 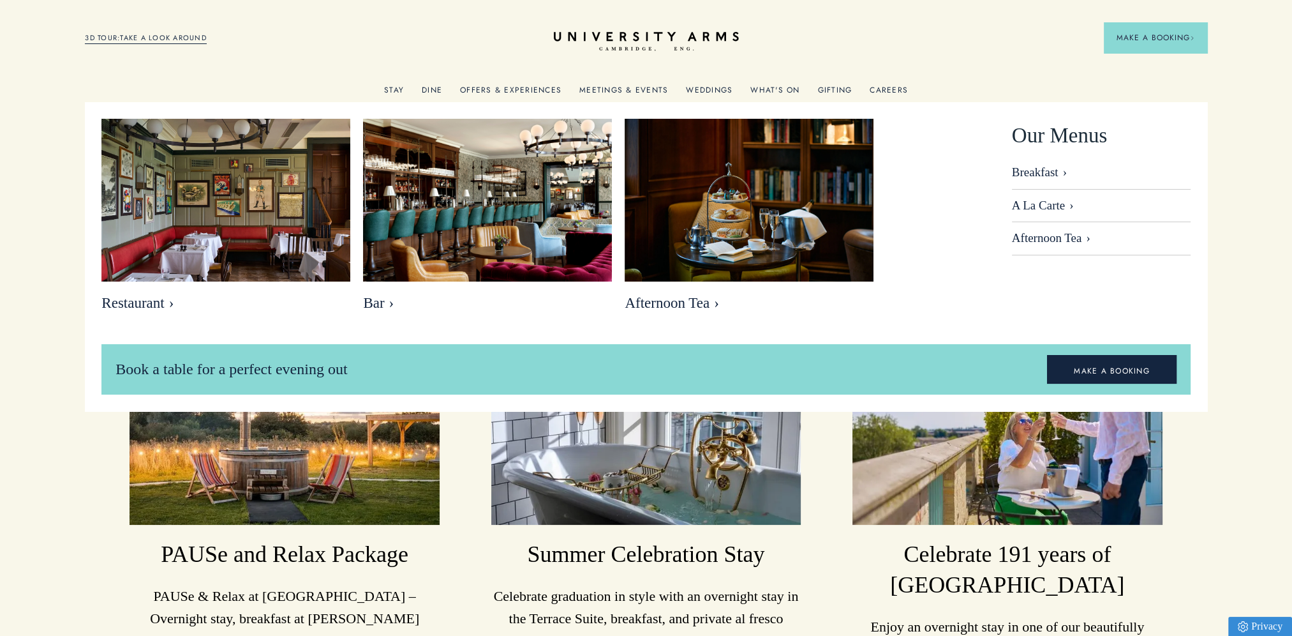 I want to click on a: Afternoon Tea, so click(x=1102, y=239).